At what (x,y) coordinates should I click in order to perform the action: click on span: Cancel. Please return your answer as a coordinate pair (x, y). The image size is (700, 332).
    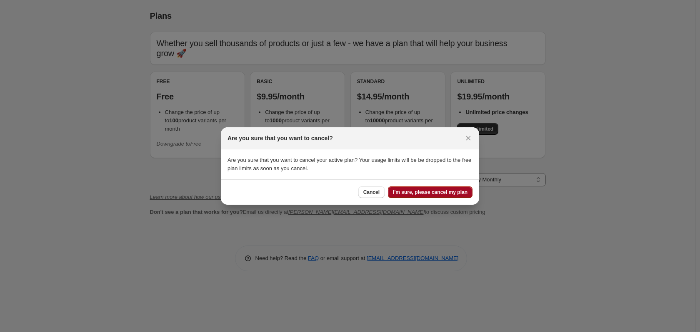
    Looking at the image, I should click on (371, 192).